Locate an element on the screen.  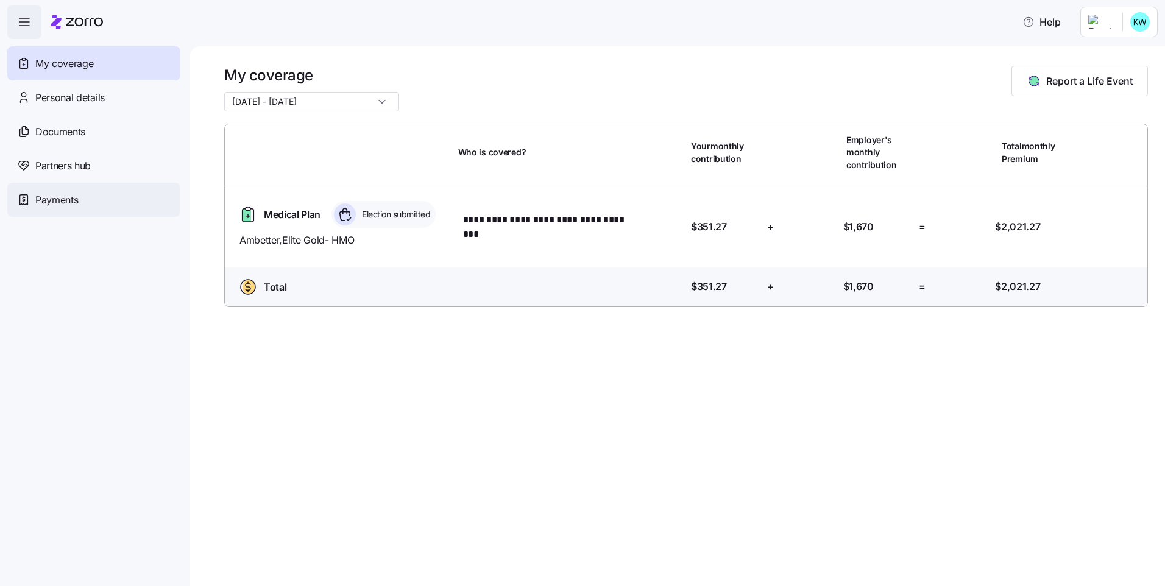
span: Personal details is located at coordinates (70, 97).